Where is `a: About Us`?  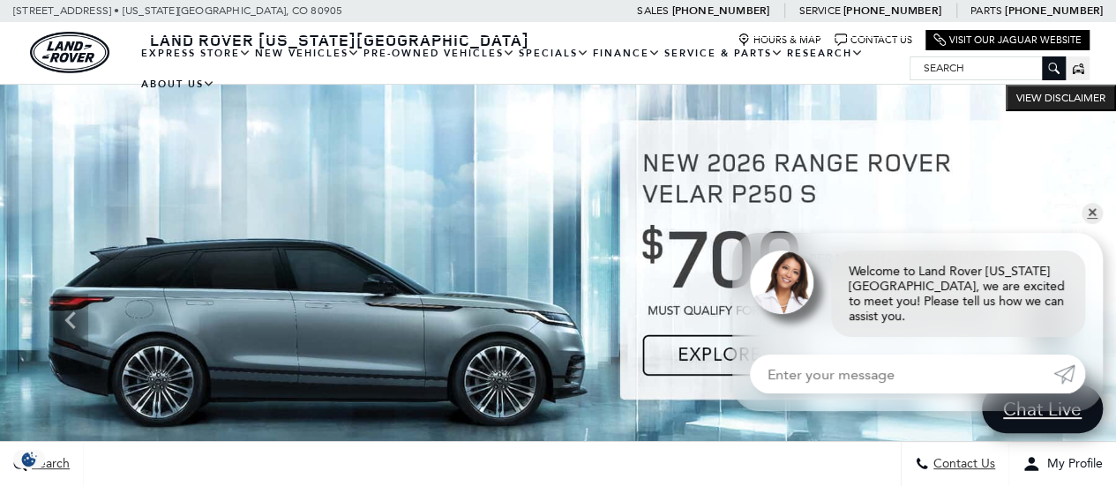 a: About Us is located at coordinates (178, 84).